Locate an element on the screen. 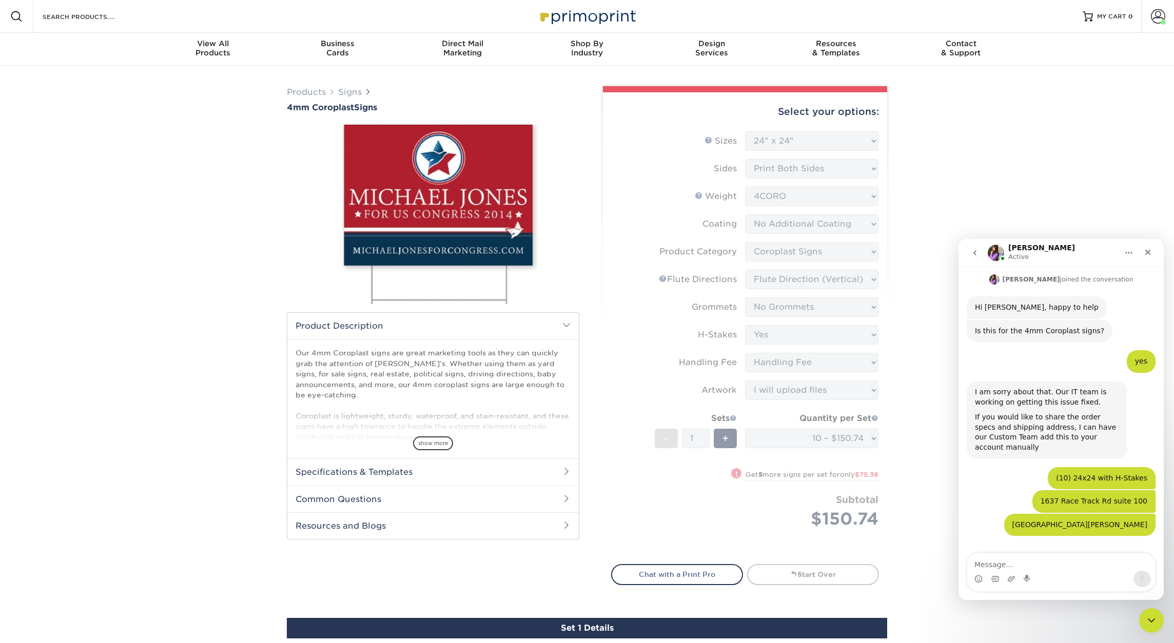 Image resolution: width=1174 pixels, height=643 pixels. div: (10) 24x24 with H-Stakes is located at coordinates (143, 240).